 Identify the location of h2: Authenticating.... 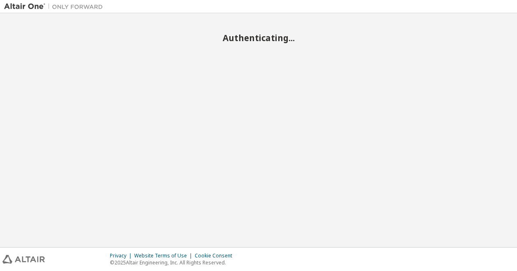
(259, 38).